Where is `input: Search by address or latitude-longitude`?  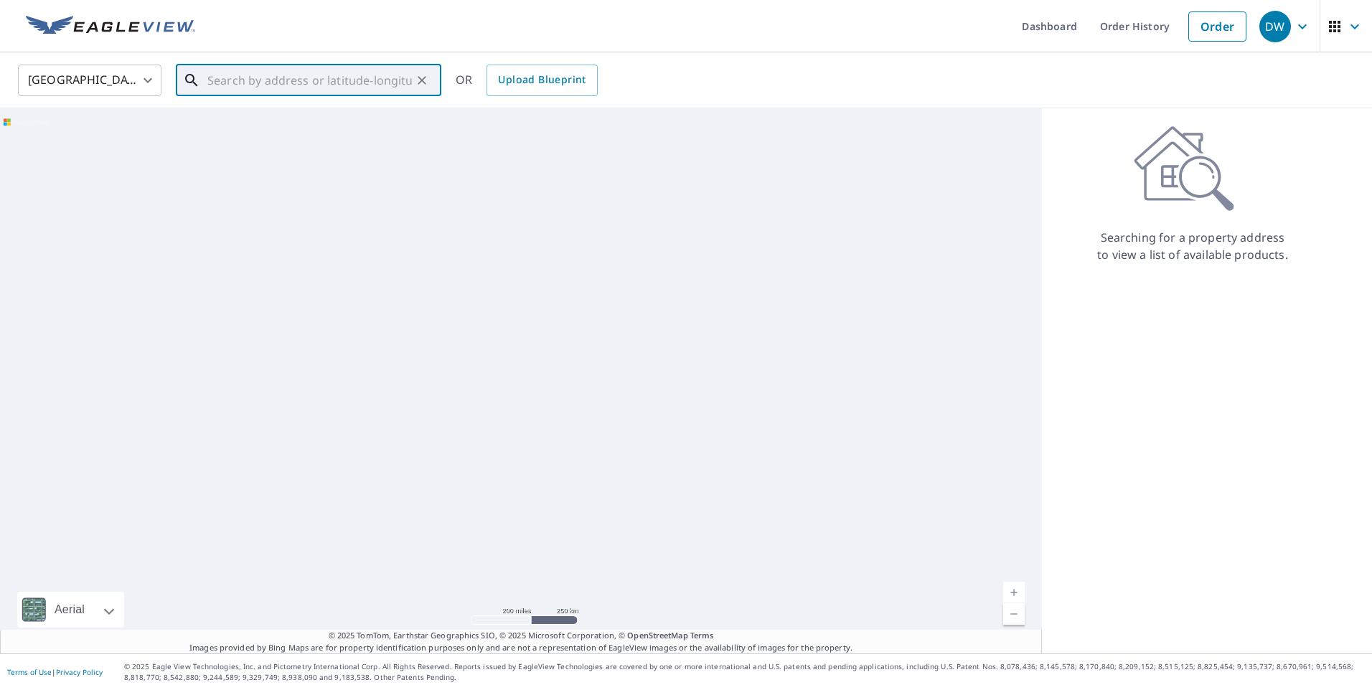
input: Search by address or latitude-longitude is located at coordinates (309, 80).